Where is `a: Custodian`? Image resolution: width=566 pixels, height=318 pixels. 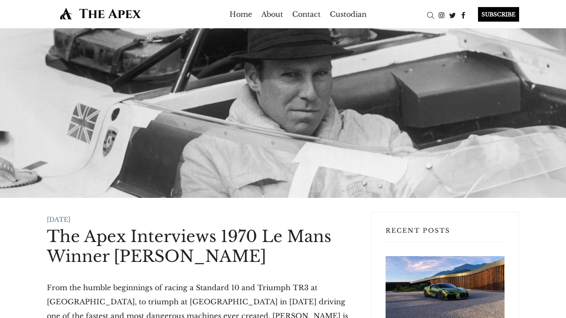 a: Custodian is located at coordinates (348, 14).